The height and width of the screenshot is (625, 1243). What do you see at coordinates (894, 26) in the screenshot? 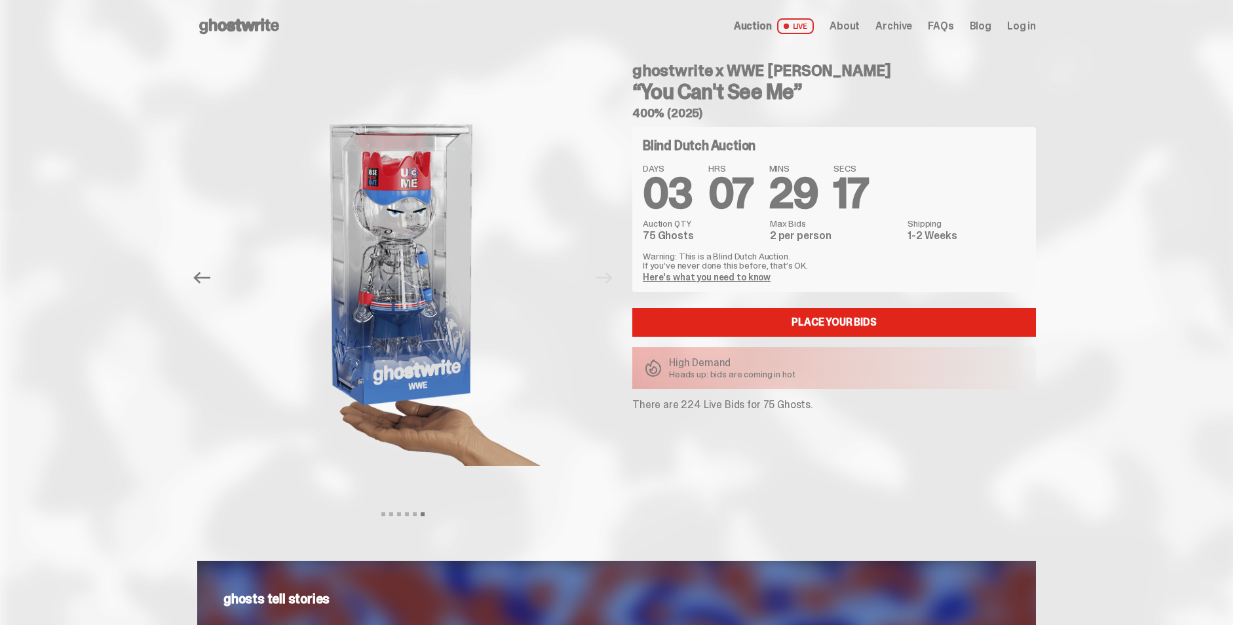
I see `span: Archive` at bounding box center [894, 26].